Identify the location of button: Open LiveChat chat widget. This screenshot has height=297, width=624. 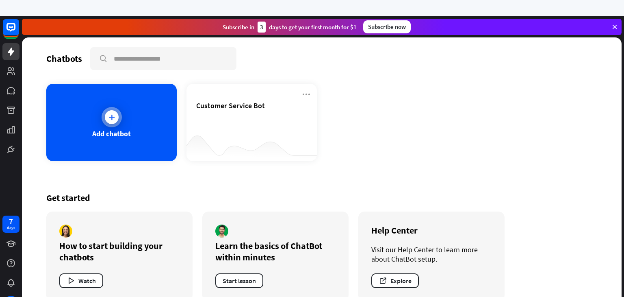
(19, 15).